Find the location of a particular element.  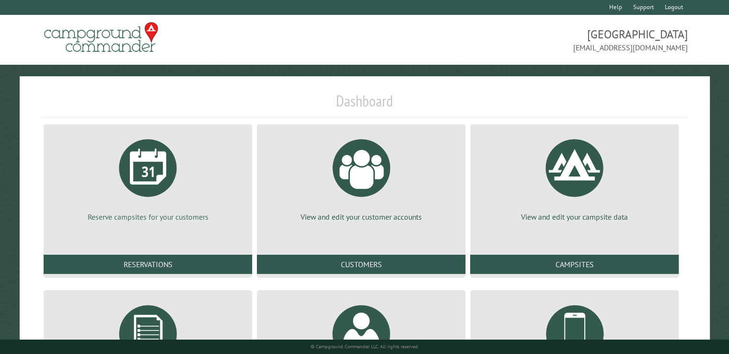

a: Reserve campsites for your customers is located at coordinates (148, 177).